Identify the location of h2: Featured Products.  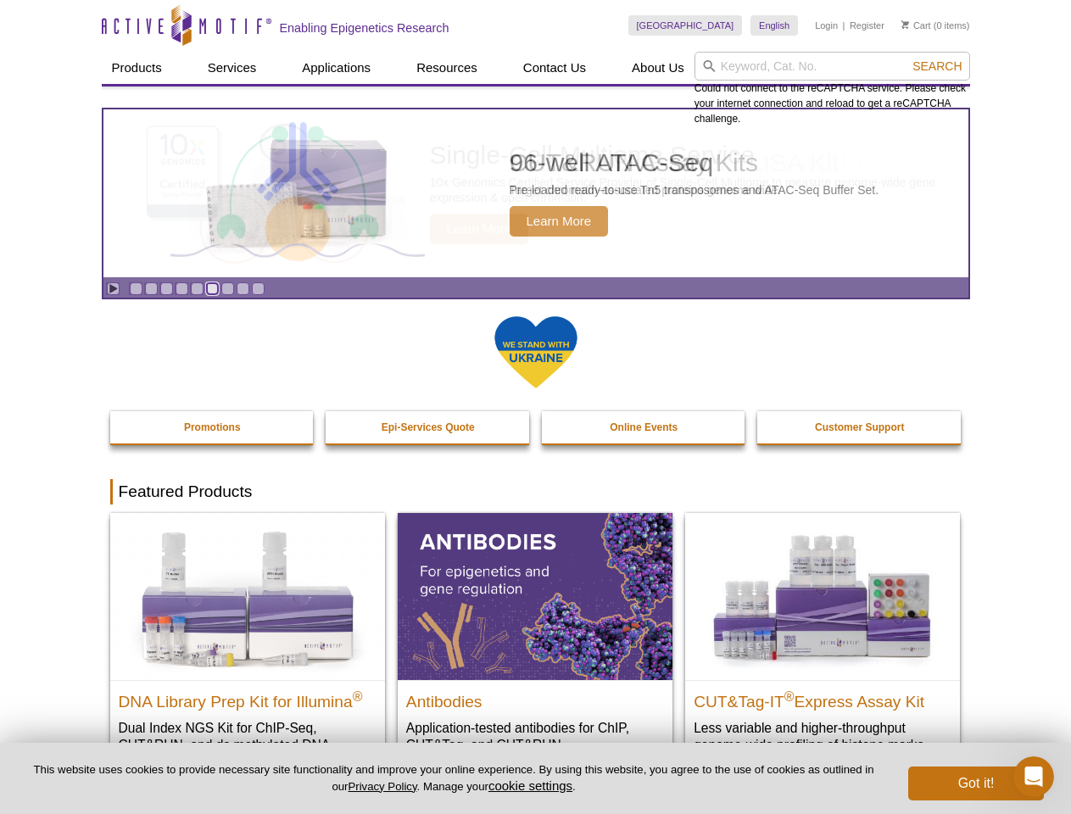
(536, 492).